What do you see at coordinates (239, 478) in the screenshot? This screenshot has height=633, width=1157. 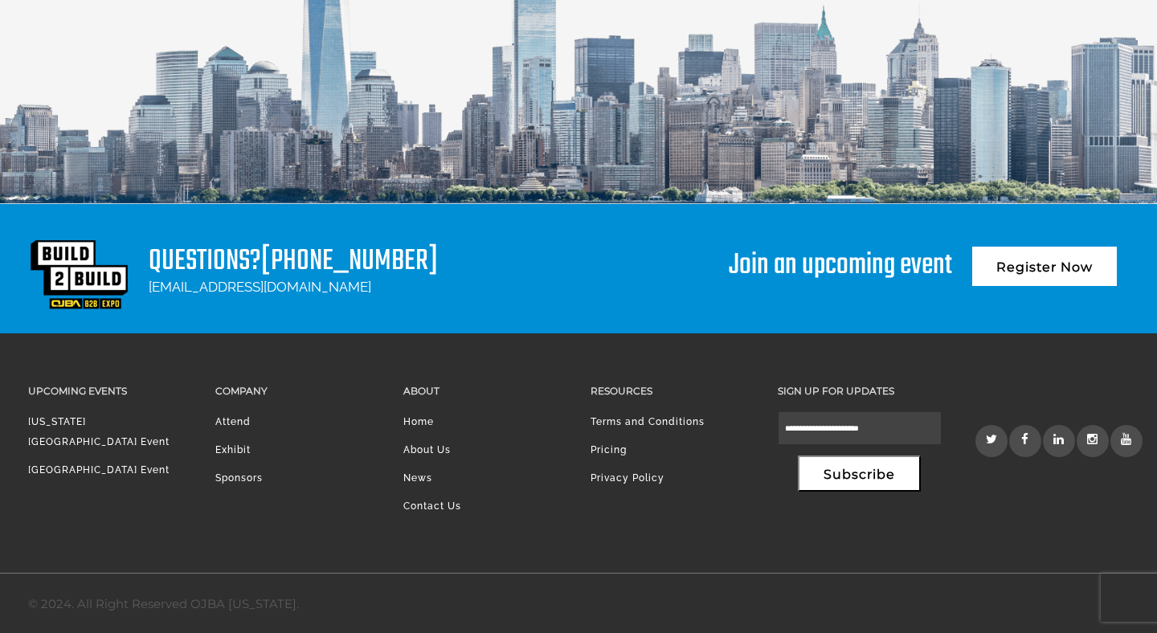 I see `a: Sponsors` at bounding box center [239, 478].